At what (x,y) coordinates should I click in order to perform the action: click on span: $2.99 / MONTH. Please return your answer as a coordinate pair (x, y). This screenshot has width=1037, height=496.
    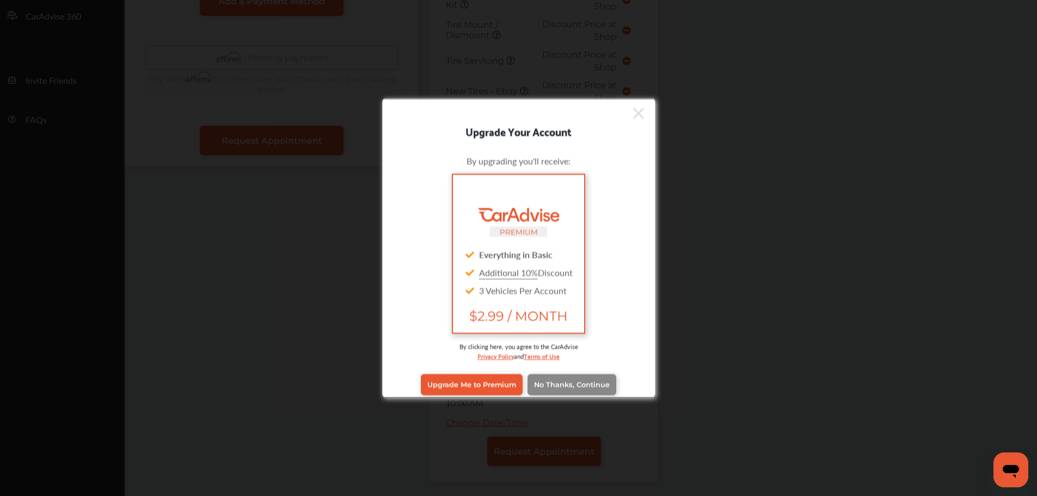
    Looking at the image, I should click on (518, 315).